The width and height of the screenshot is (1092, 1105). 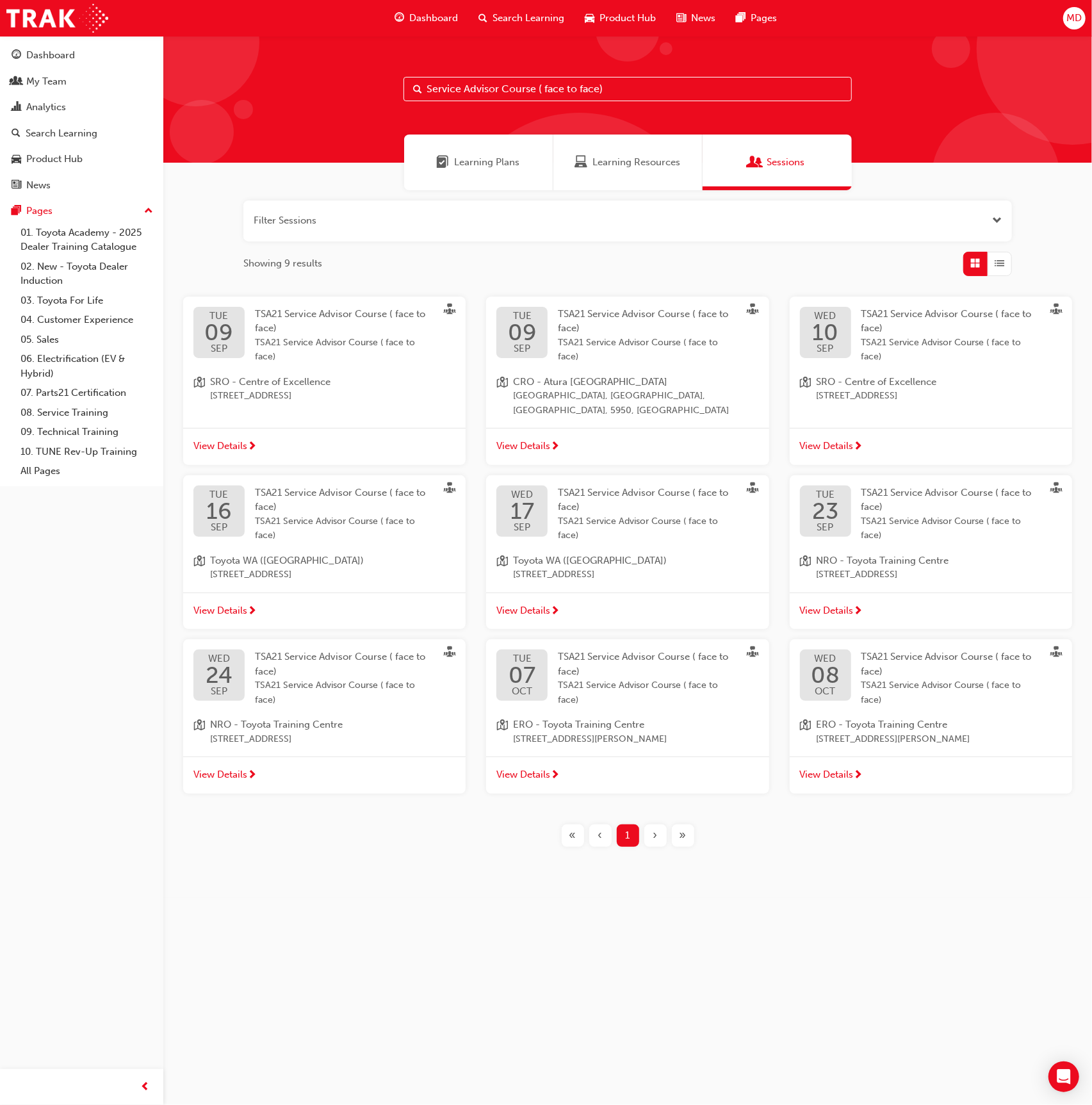 What do you see at coordinates (528, 18) in the screenshot?
I see `span: Search Learning` at bounding box center [528, 18].